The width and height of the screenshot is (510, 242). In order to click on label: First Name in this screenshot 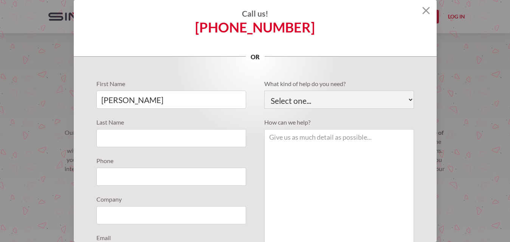, I will do `click(171, 84)`.